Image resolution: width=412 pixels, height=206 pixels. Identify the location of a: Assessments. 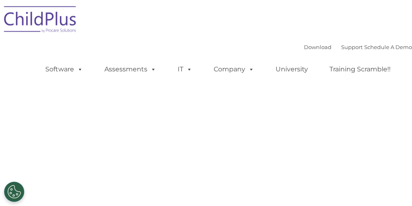
(130, 69).